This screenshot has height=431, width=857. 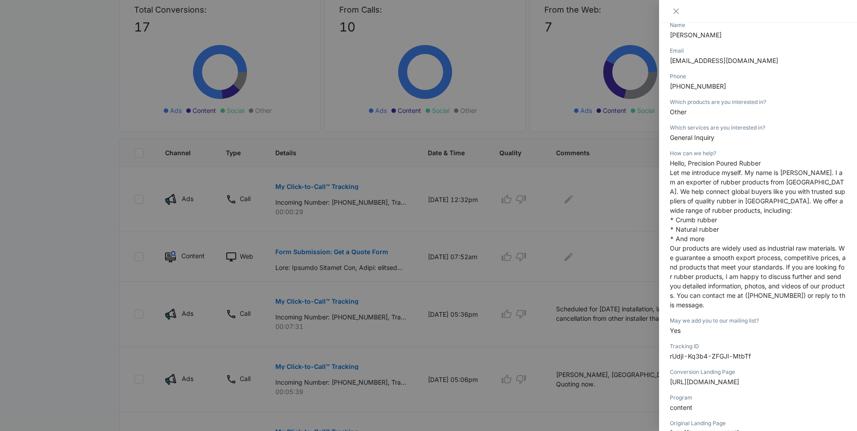 I want to click on span: * Crumb rubber, so click(x=693, y=220).